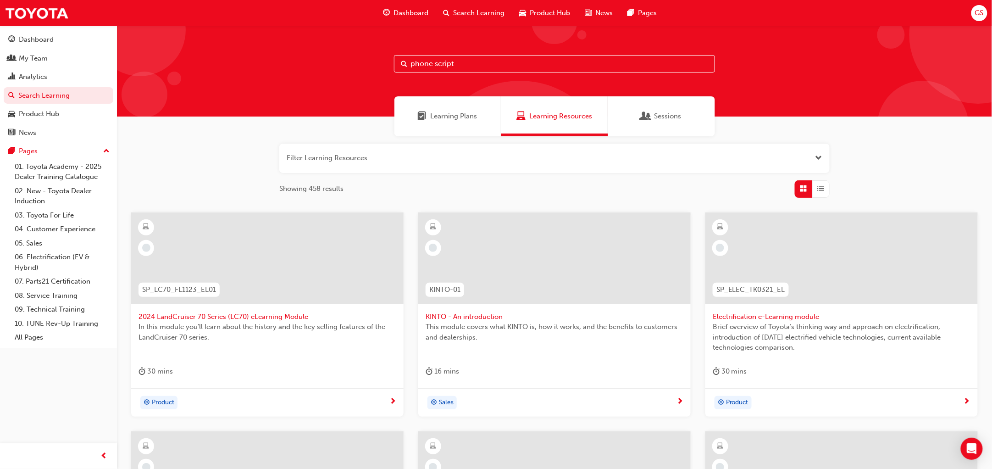 The image size is (992, 469). Describe the element at coordinates (58, 58) in the screenshot. I see `a: My Team` at that location.